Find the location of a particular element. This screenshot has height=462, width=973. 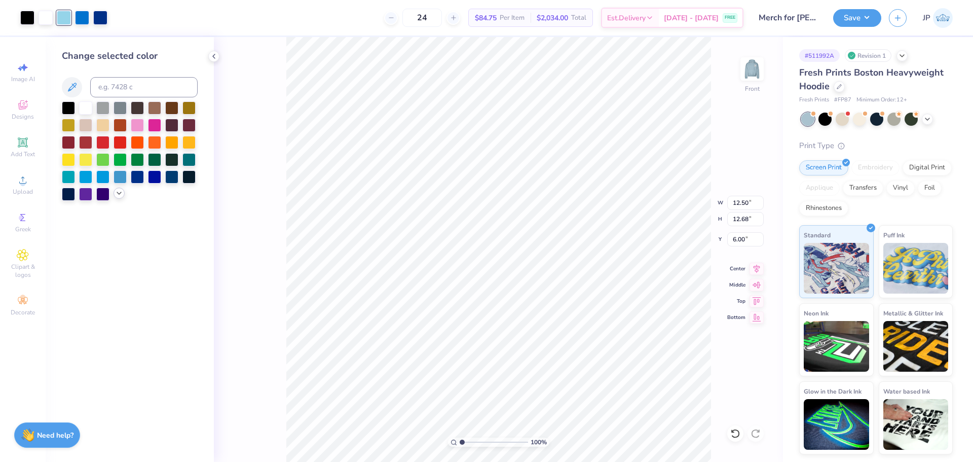

span: Est. Delivery is located at coordinates (626, 18).